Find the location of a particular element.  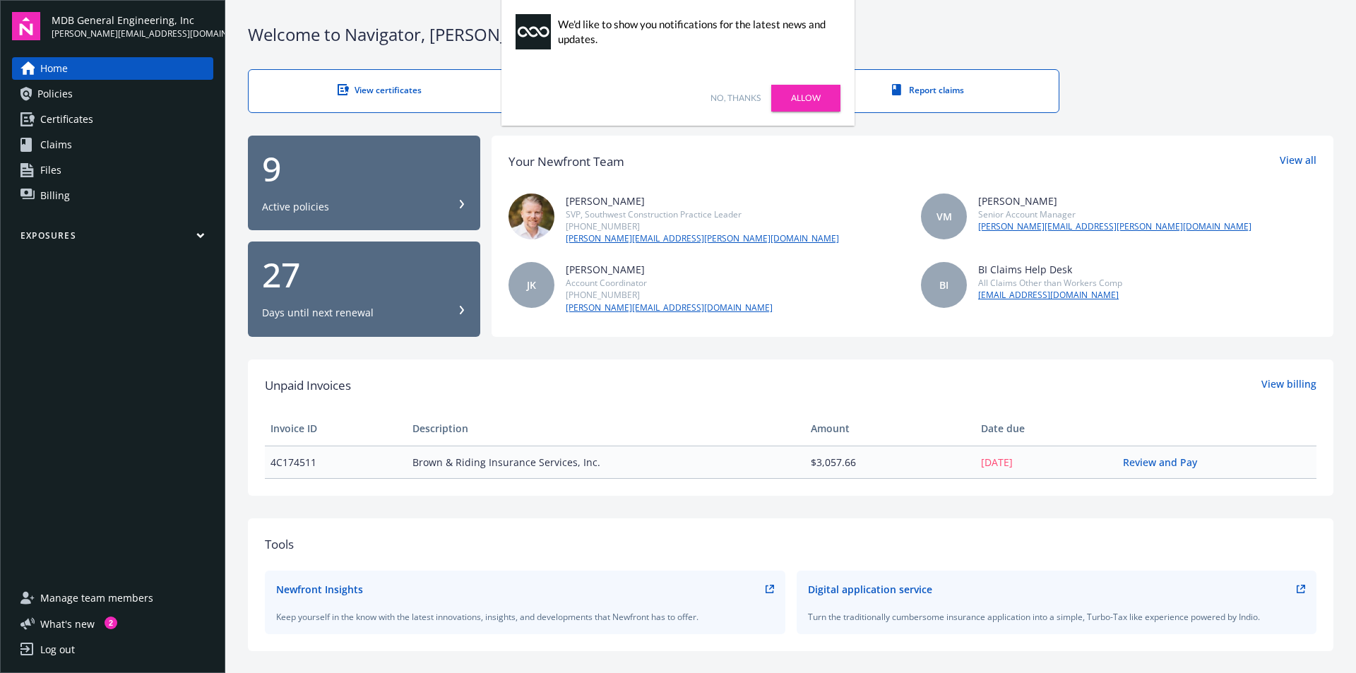

a: Billing is located at coordinates (112, 196).